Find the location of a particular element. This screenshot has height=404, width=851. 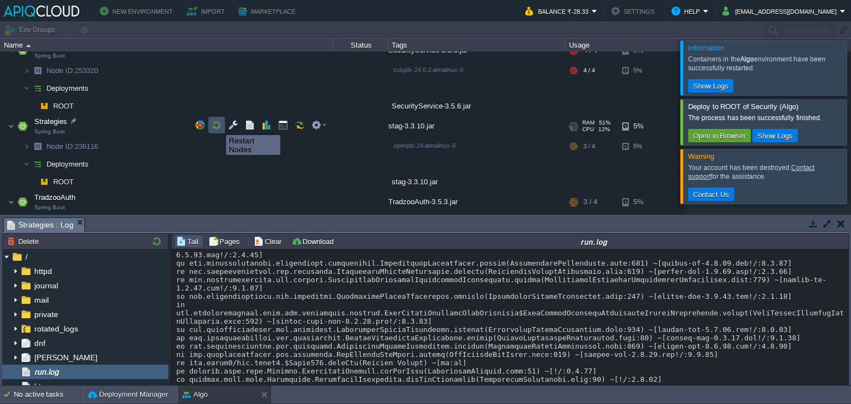

button: Help is located at coordinates (687, 11).